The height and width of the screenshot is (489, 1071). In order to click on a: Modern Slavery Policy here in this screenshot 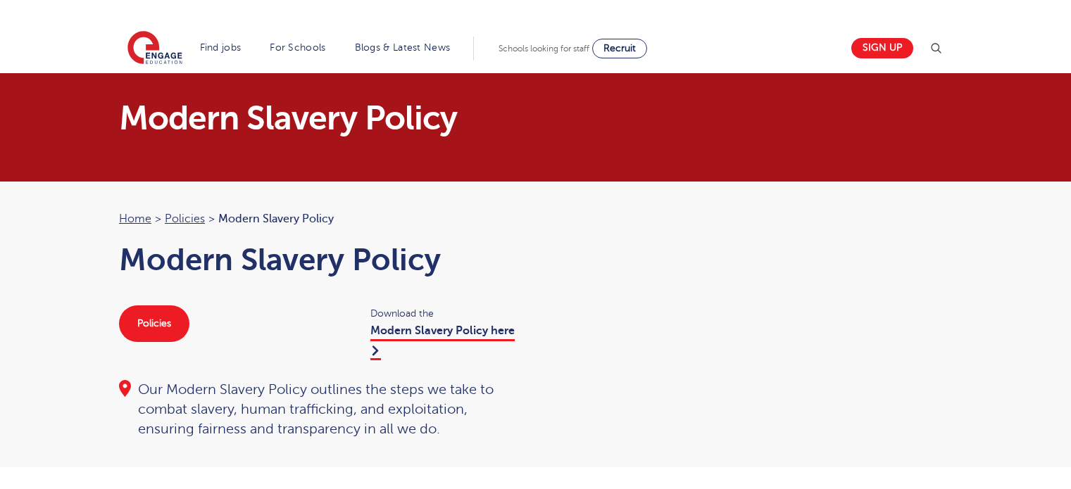, I will do `click(442, 342)`.